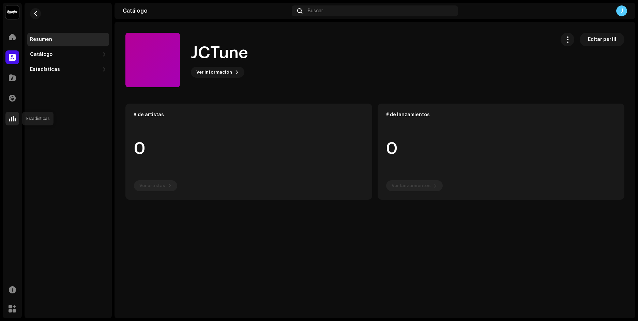  Describe the element at coordinates (45, 70) in the screenshot. I see `div: Estadísticas` at that location.